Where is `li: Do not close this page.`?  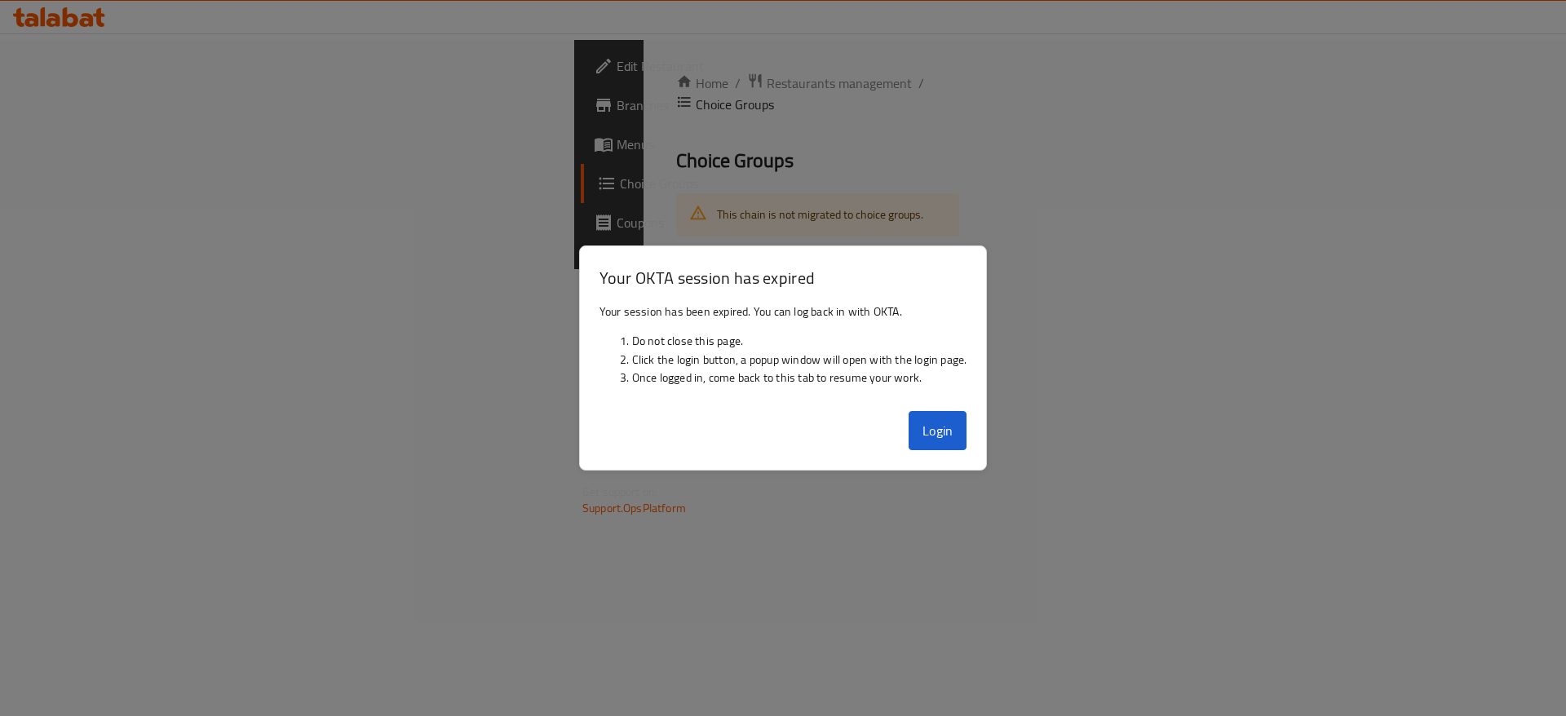
li: Do not close this page. is located at coordinates (799, 341).